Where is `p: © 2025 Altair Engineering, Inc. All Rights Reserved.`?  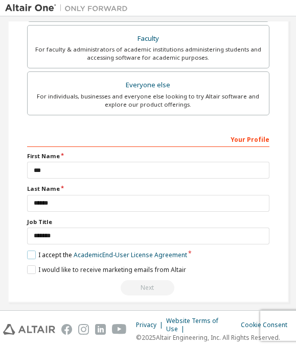
p: © 2025 Altair Engineering, Inc. All Rights Reserved. is located at coordinates (214, 338).